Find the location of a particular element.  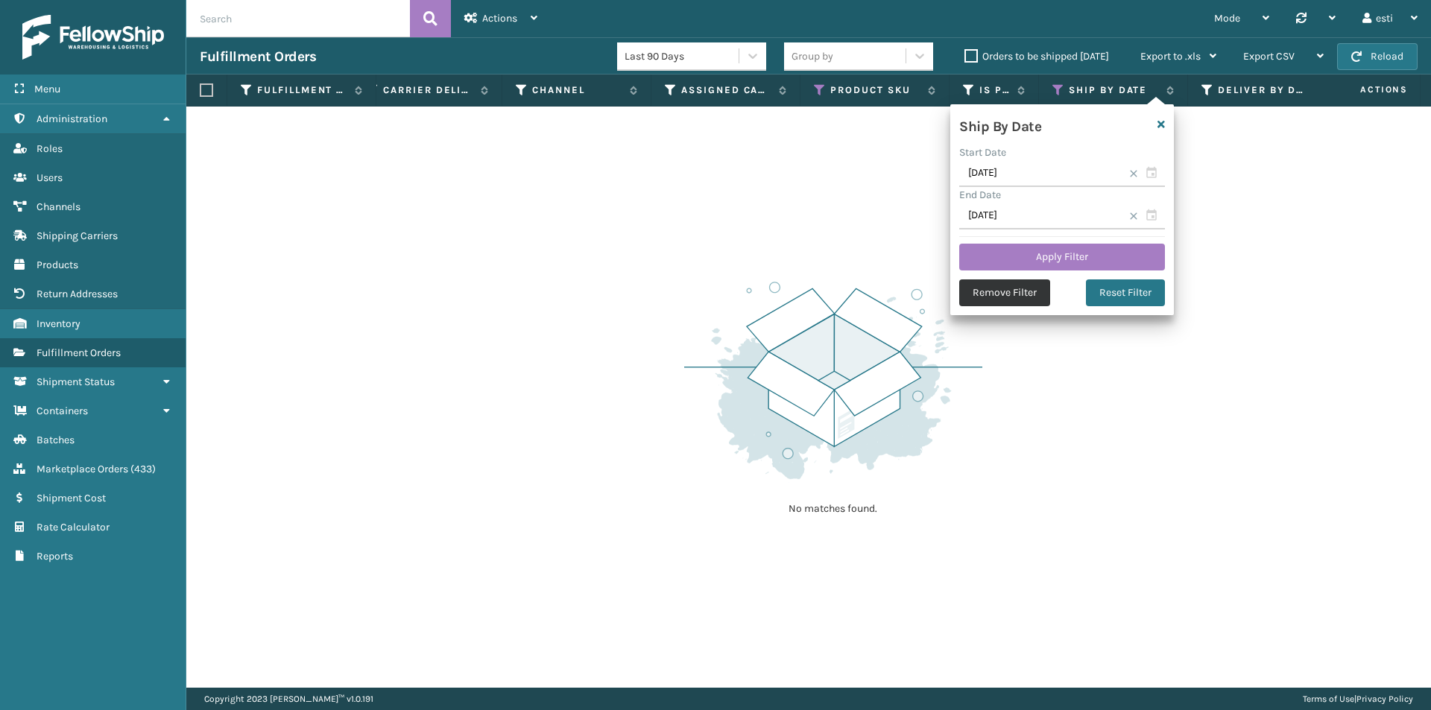

button: Remove Filter is located at coordinates (1005, 293).